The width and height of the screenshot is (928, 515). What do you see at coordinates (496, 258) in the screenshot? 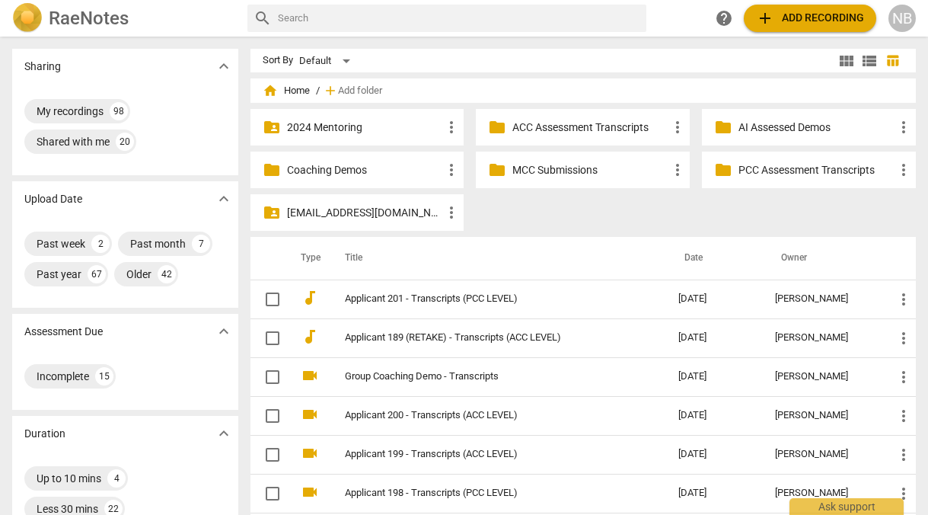
I see `th: Title` at bounding box center [496, 258].